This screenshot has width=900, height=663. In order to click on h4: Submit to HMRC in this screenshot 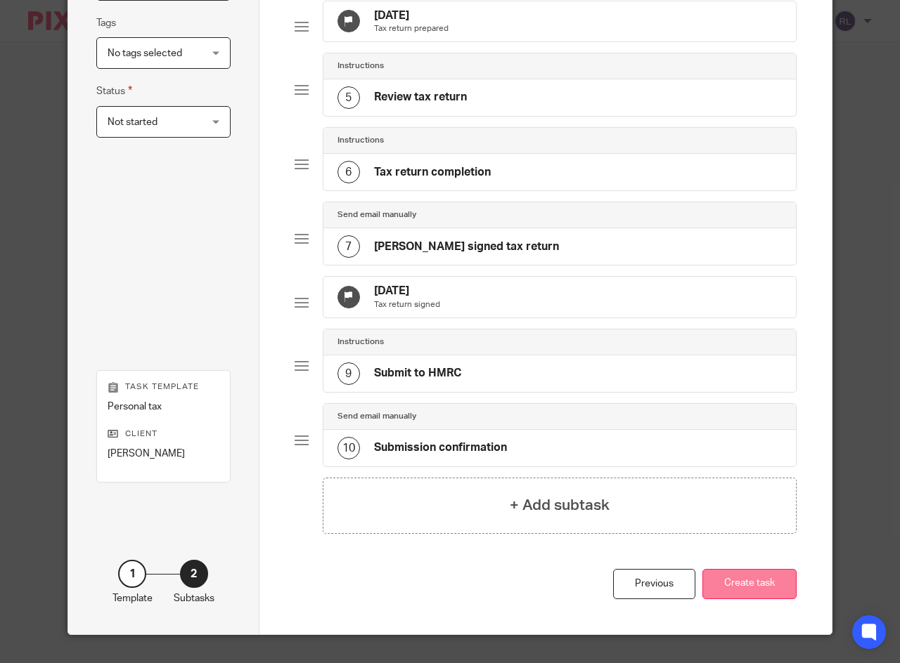, I will do `click(417, 373)`.